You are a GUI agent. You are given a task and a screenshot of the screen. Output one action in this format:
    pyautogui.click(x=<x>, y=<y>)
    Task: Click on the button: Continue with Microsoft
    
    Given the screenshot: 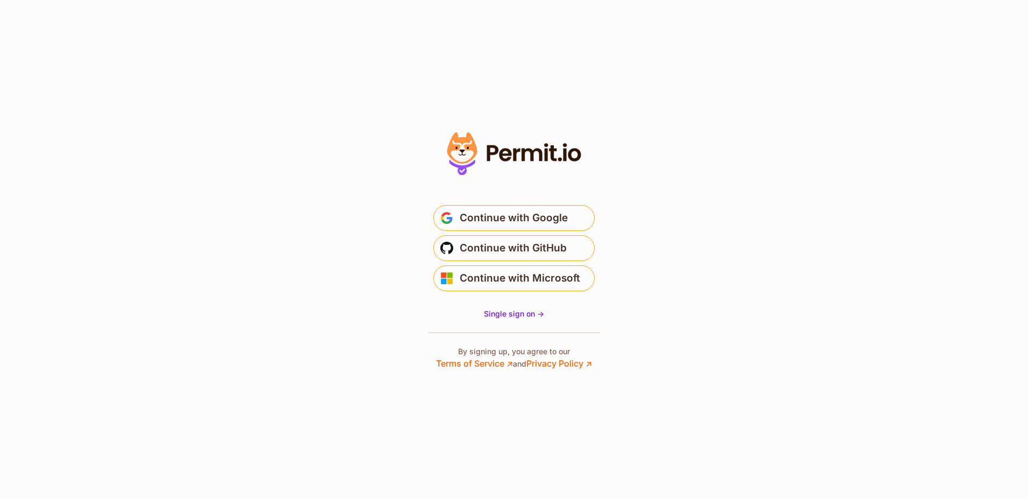 What is the action you would take?
    pyautogui.click(x=514, y=278)
    